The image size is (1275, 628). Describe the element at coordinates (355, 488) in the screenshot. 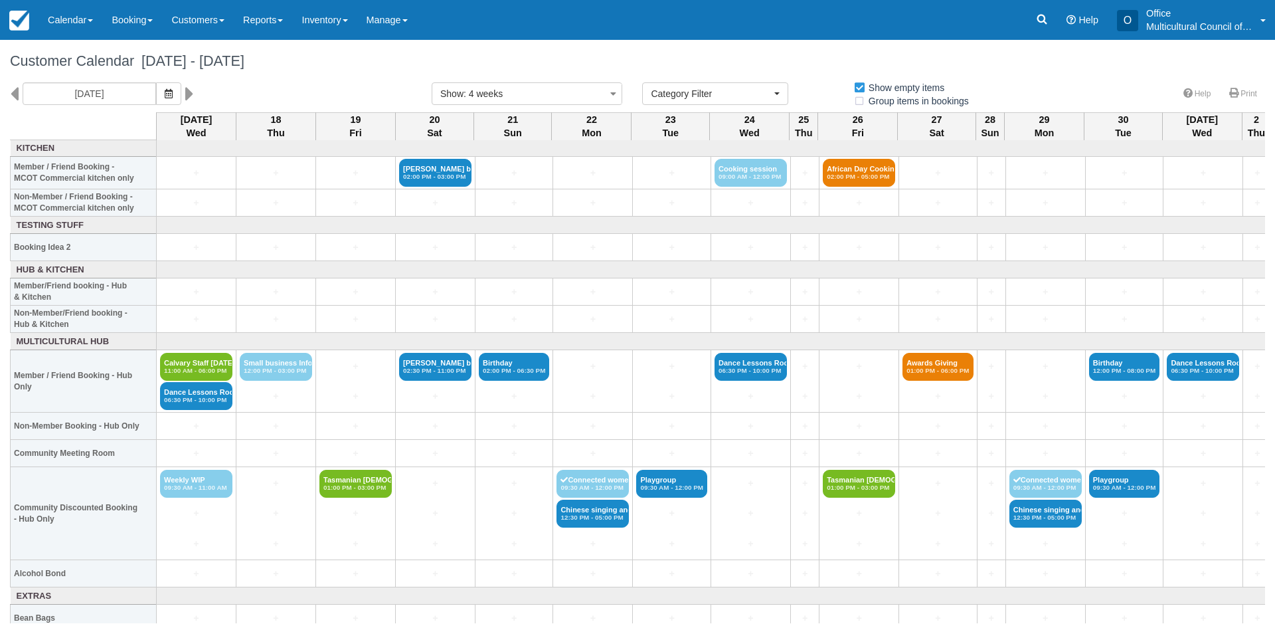

I see `em: 01:00 PM - 03:00 PM` at that location.